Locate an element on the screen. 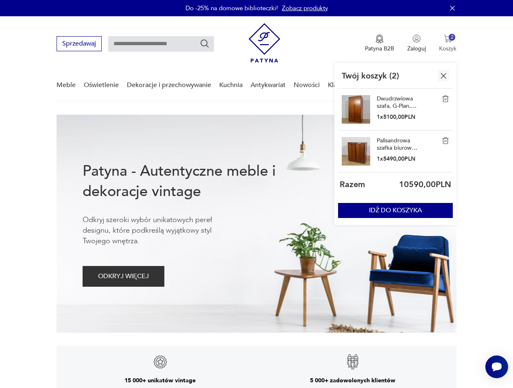  p: Razem is located at coordinates (352, 184).